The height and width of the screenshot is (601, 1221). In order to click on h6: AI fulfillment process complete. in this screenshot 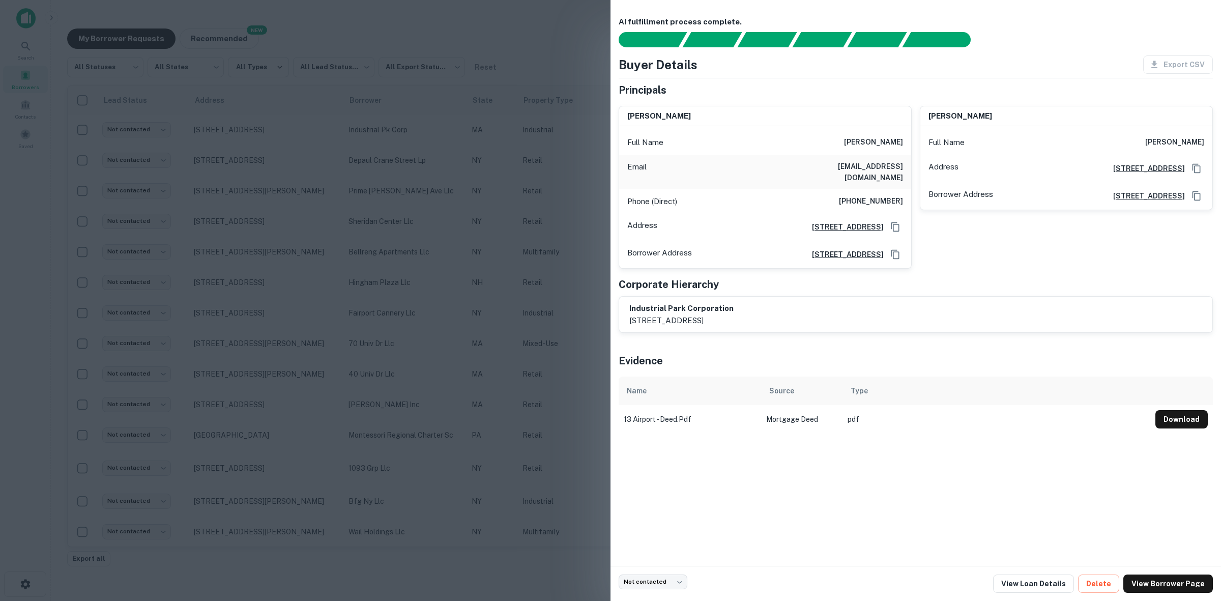, I will do `click(916, 22)`.